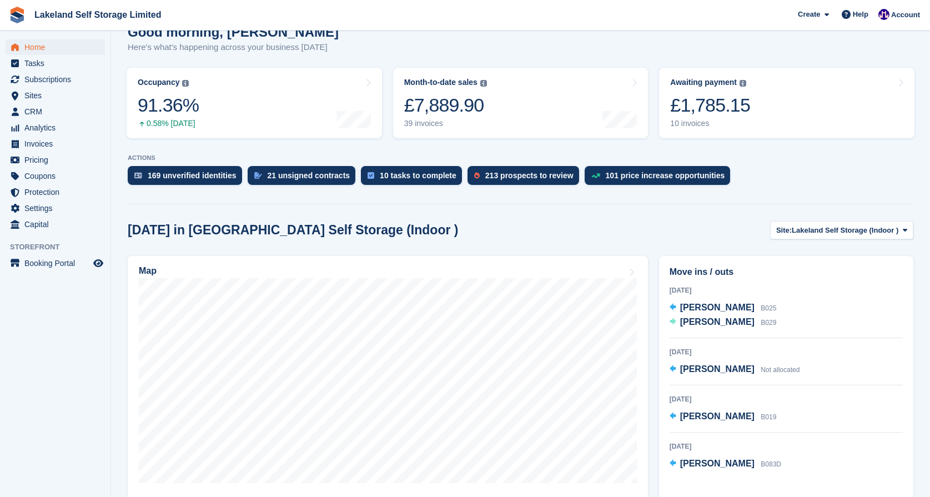 The height and width of the screenshot is (497, 930). Describe the element at coordinates (906, 15) in the screenshot. I see `span: Account` at that location.